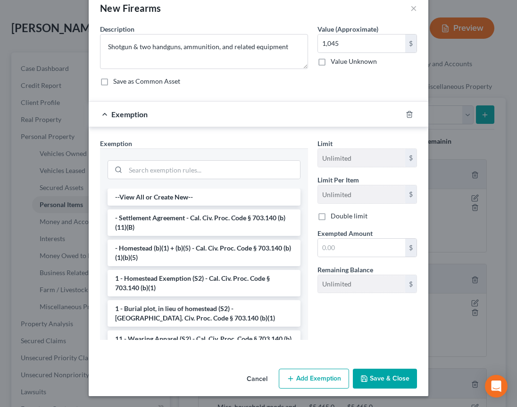 This screenshot has width=517, height=407. Describe the element at coordinates (204, 222) in the screenshot. I see `li: - Settlement Agreement - Cal. Civ. Proc. Code § 703.140 (b)(11)(B)` at that location.